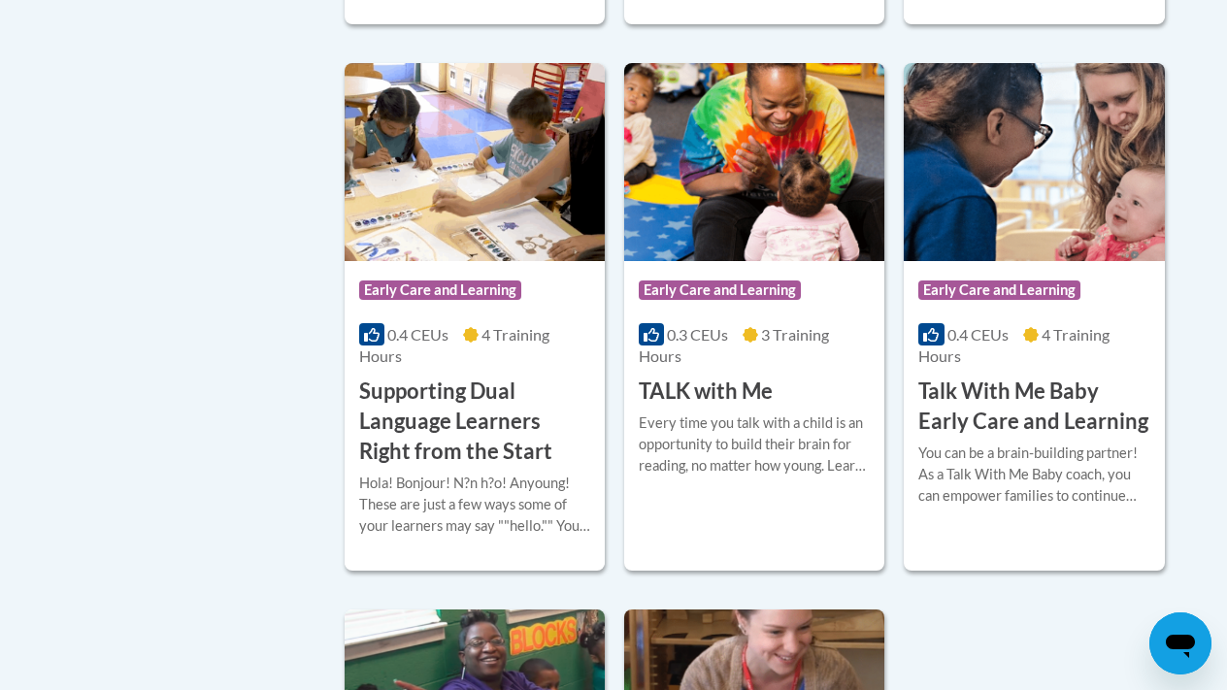  Describe the element at coordinates (1034, 475) in the screenshot. I see `div: You can be a brain-building partner! As a Talk With Me Baby coach, you can empower families to co...` at that location.